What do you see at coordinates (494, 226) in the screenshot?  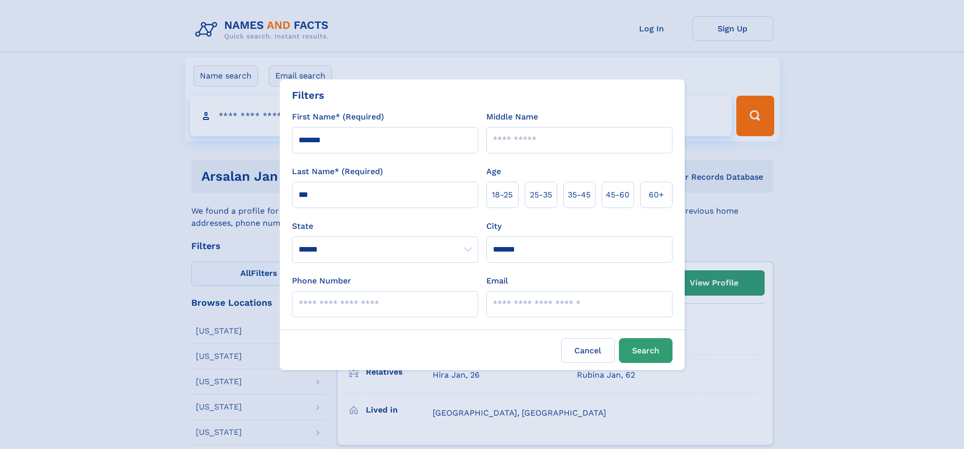 I see `label: City` at bounding box center [494, 226].